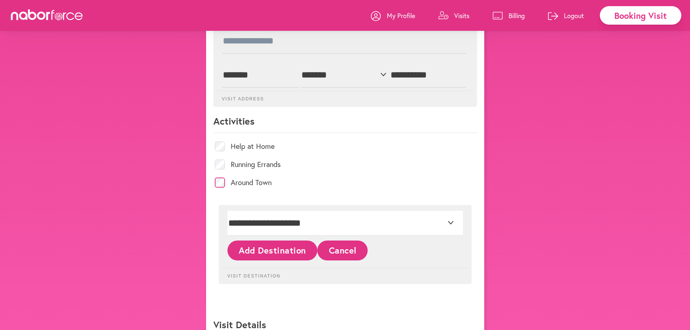 This screenshot has width=690, height=330. Describe the element at coordinates (566, 16) in the screenshot. I see `a: Logout` at that location.